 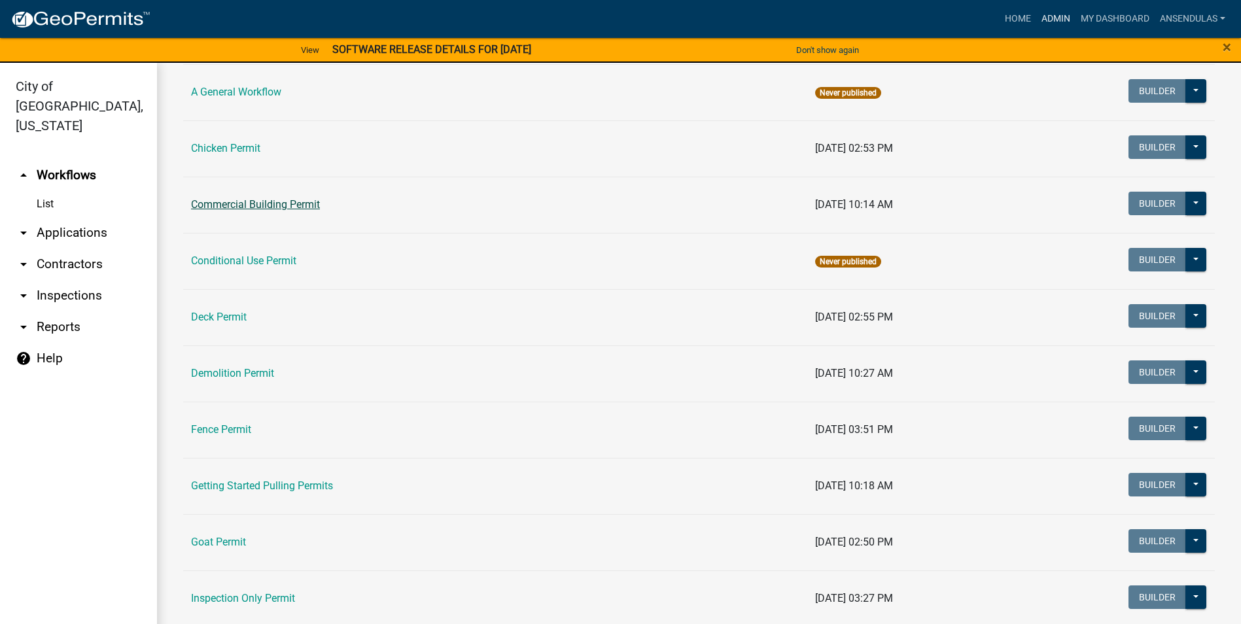 What do you see at coordinates (243, 598) in the screenshot?
I see `a: Inspection Only Permit` at bounding box center [243, 598].